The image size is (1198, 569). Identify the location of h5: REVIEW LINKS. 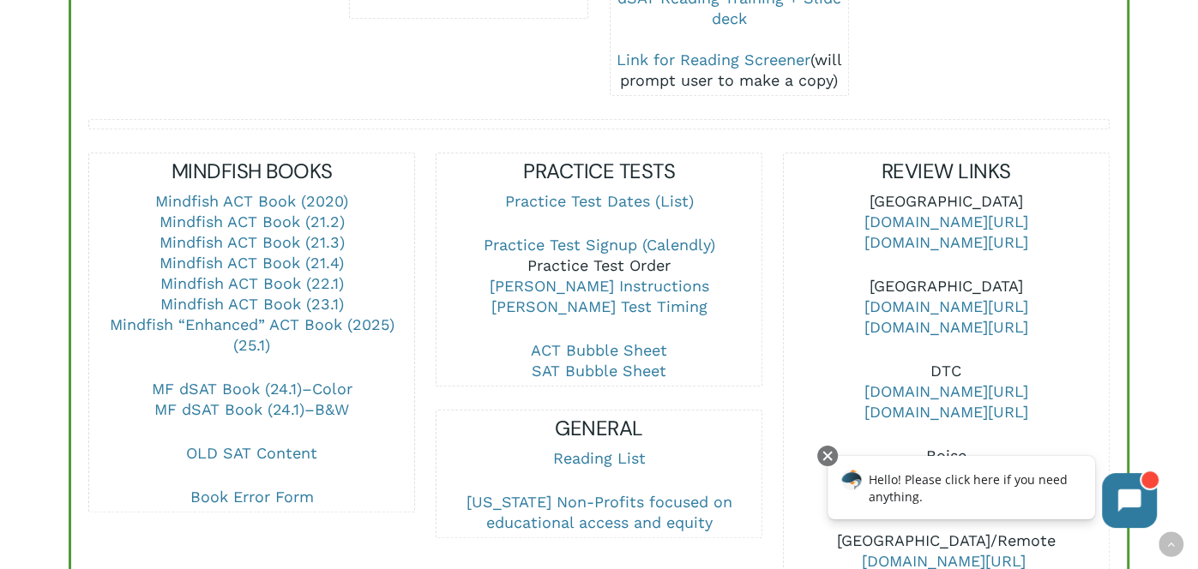
(946, 171).